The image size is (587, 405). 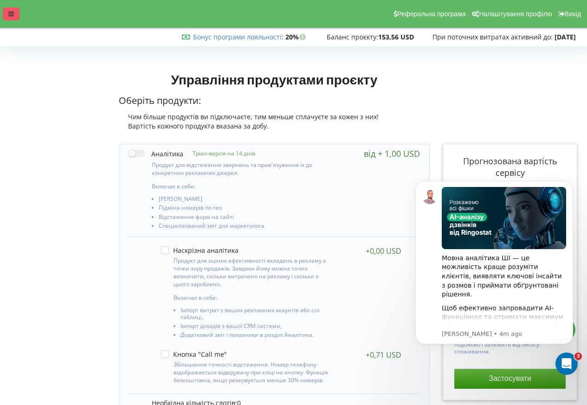 What do you see at coordinates (28, 30) in the screenshot?
I see `img: Profile image for Oleksandr` at bounding box center [28, 30].